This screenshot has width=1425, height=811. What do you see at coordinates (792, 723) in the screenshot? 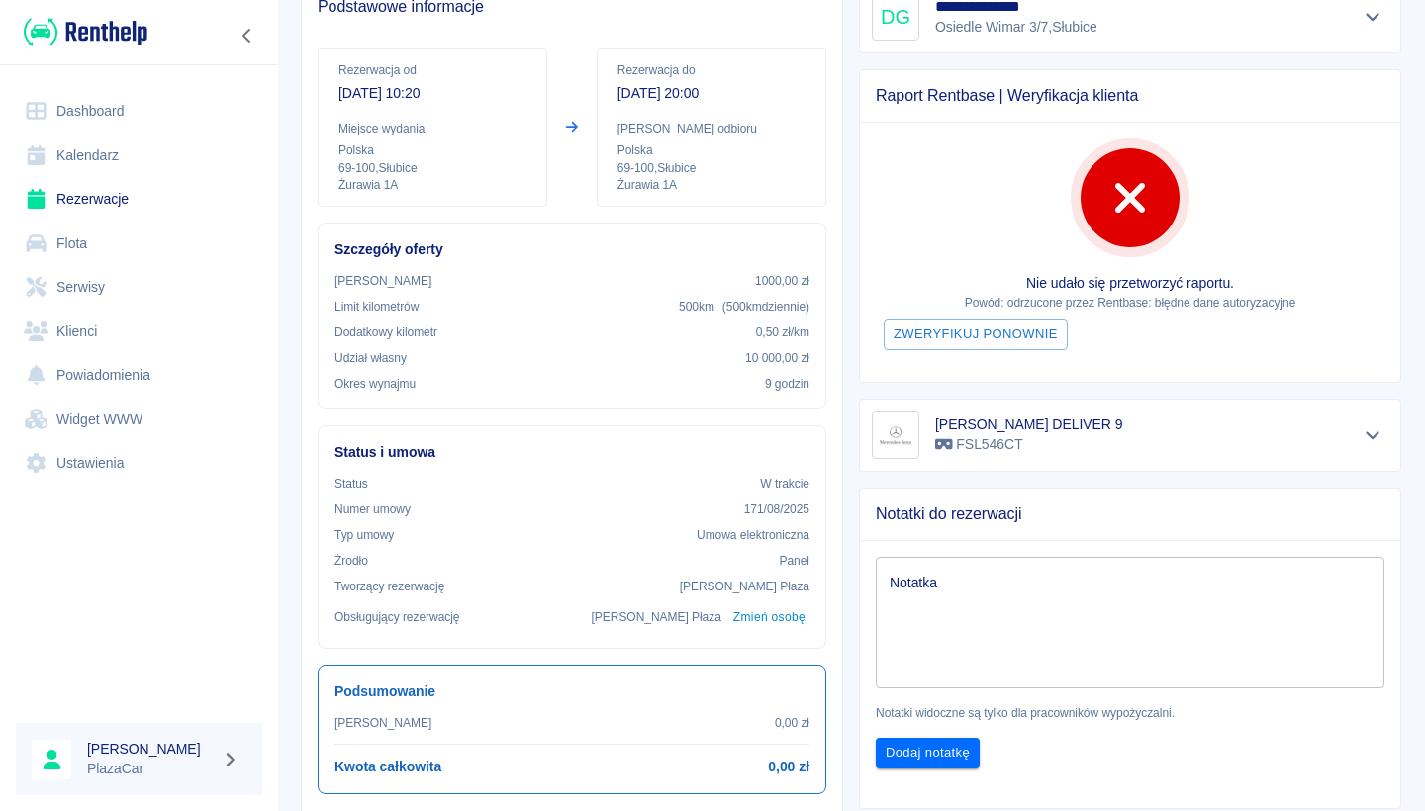
I see `p: 0,00 zł` at bounding box center [792, 723].